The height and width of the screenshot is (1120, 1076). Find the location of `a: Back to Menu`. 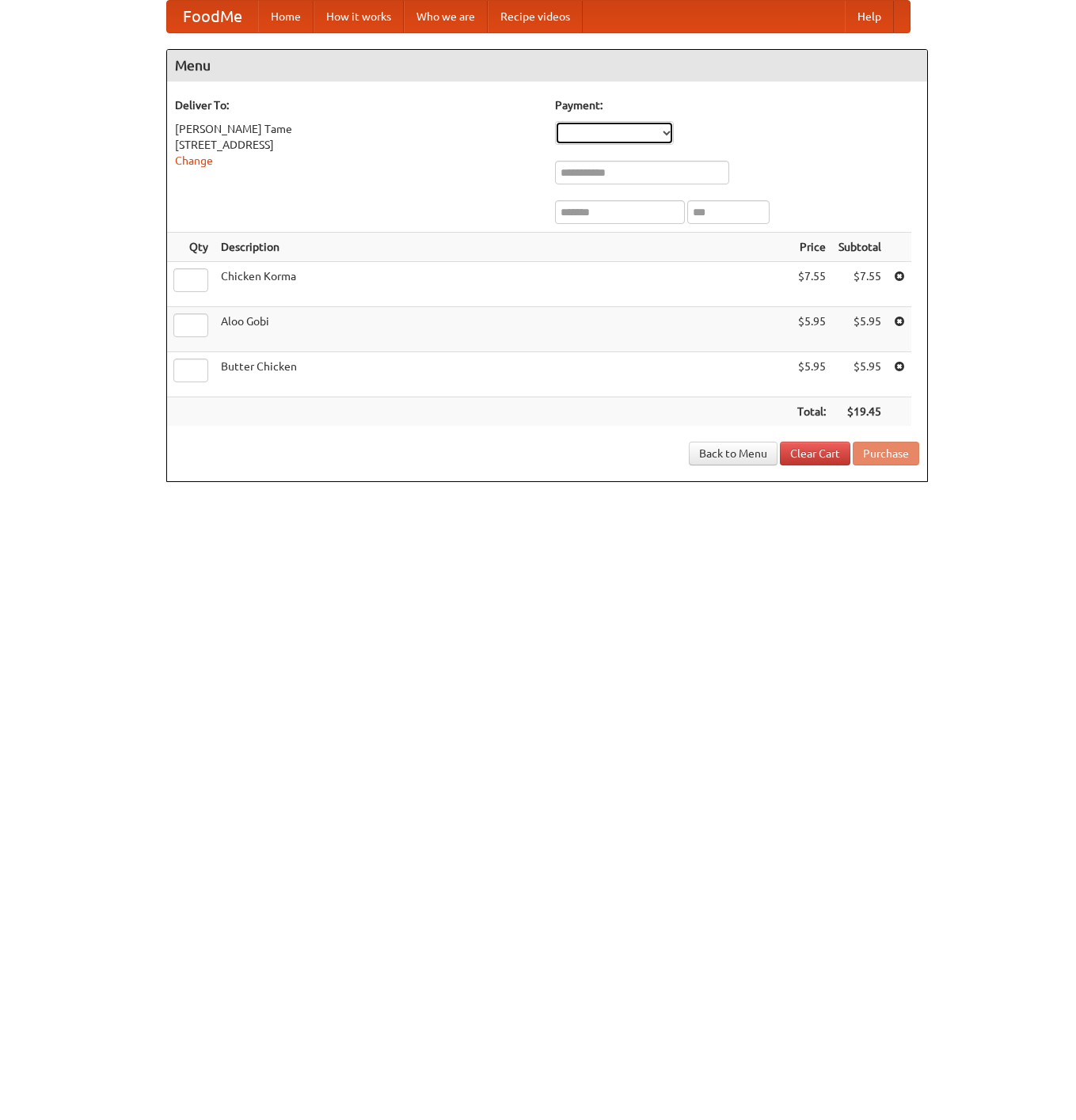

a: Back to Menu is located at coordinates (733, 454).